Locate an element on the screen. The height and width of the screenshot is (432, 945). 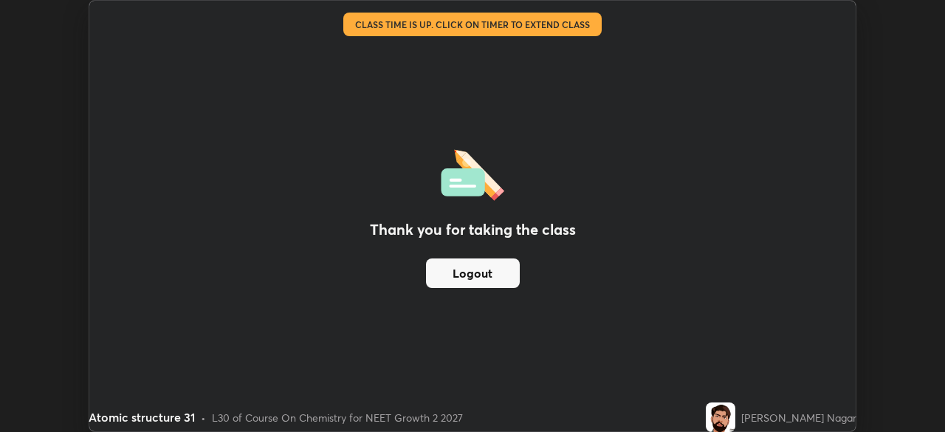
div: Atomic structure 31 is located at coordinates (142, 417).